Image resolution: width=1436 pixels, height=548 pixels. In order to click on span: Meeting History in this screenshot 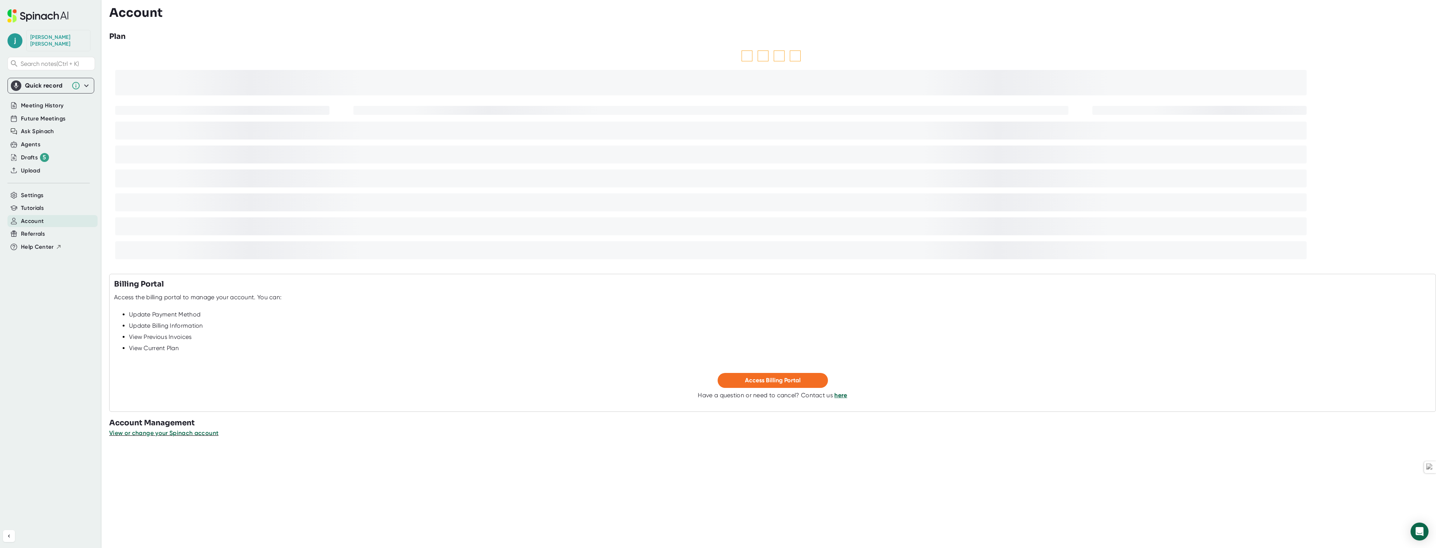, I will do `click(42, 105)`.